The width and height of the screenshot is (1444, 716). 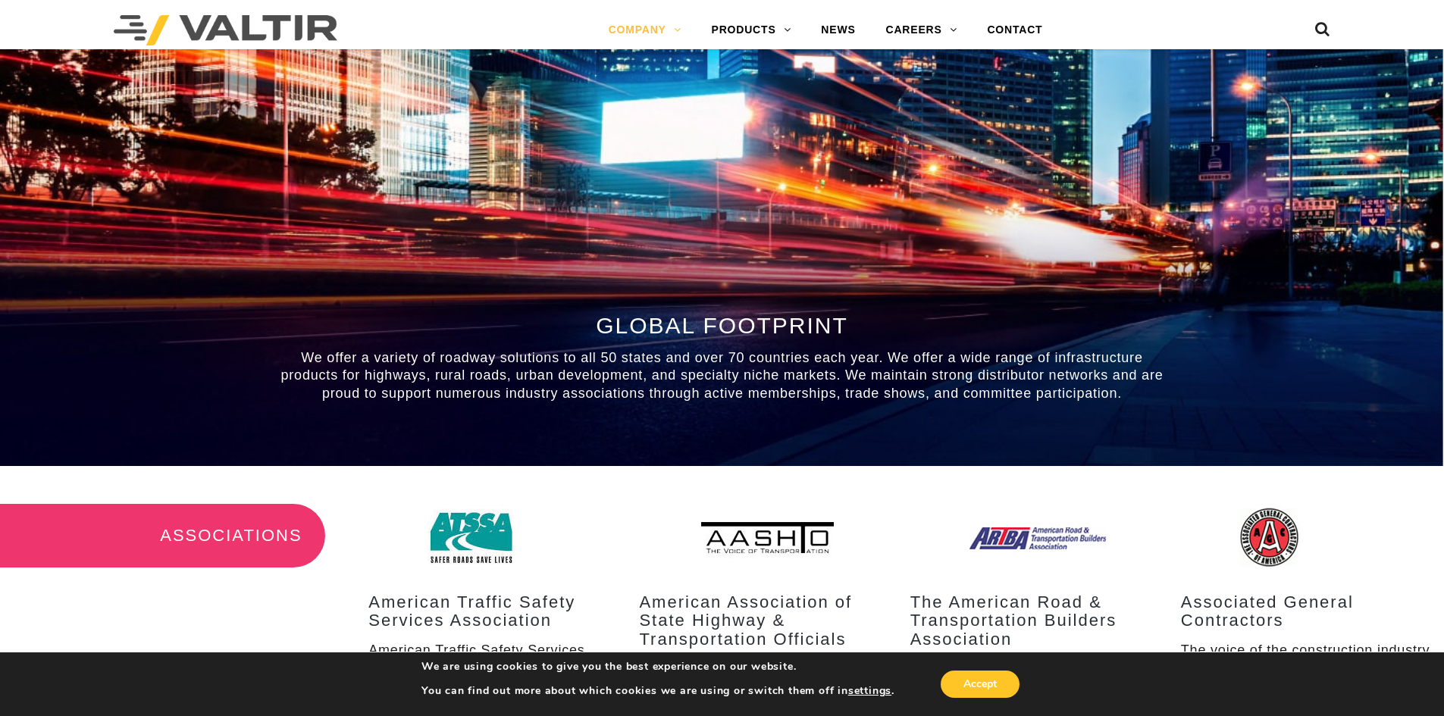 I want to click on img: Assn_AASHTO, so click(x=767, y=537).